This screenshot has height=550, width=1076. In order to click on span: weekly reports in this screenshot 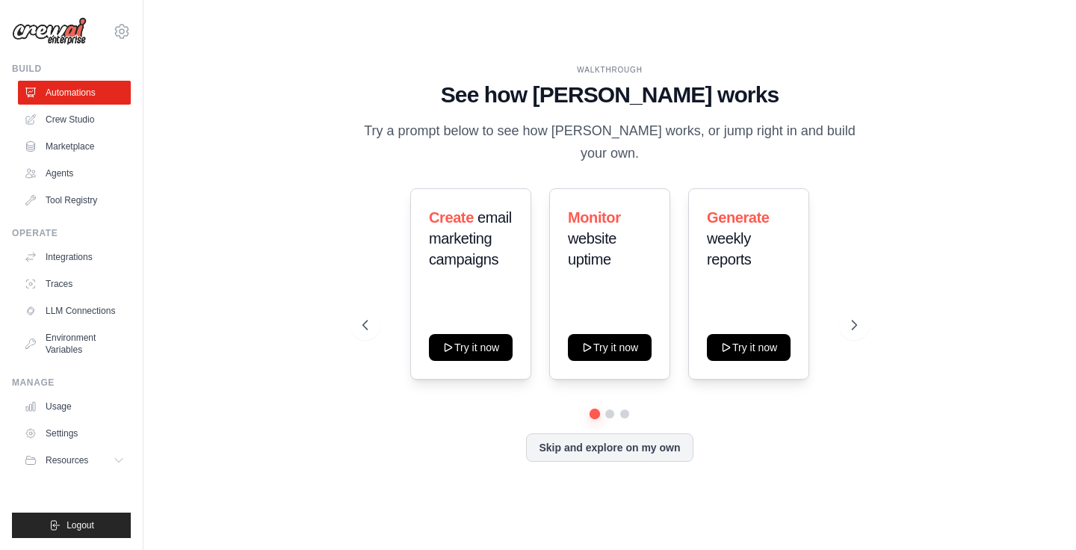, I will do `click(729, 249)`.